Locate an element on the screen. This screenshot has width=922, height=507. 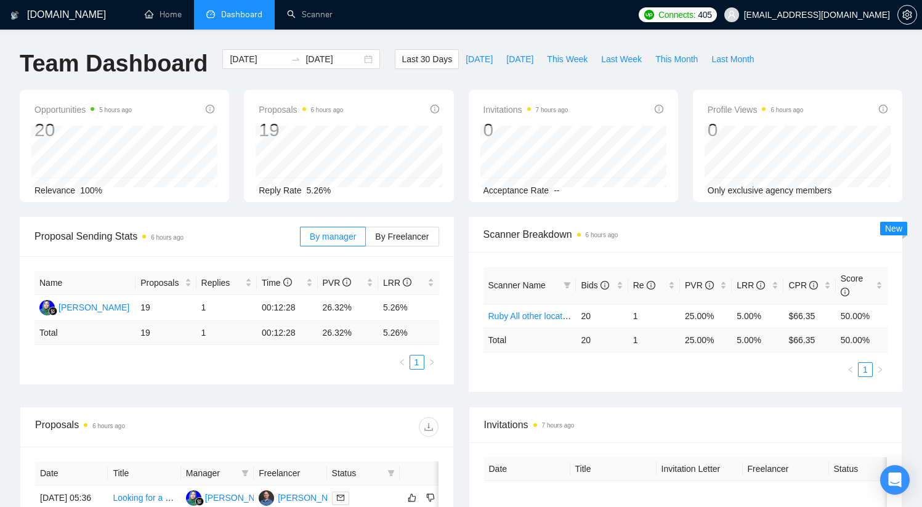
span: This Month is located at coordinates (676, 59).